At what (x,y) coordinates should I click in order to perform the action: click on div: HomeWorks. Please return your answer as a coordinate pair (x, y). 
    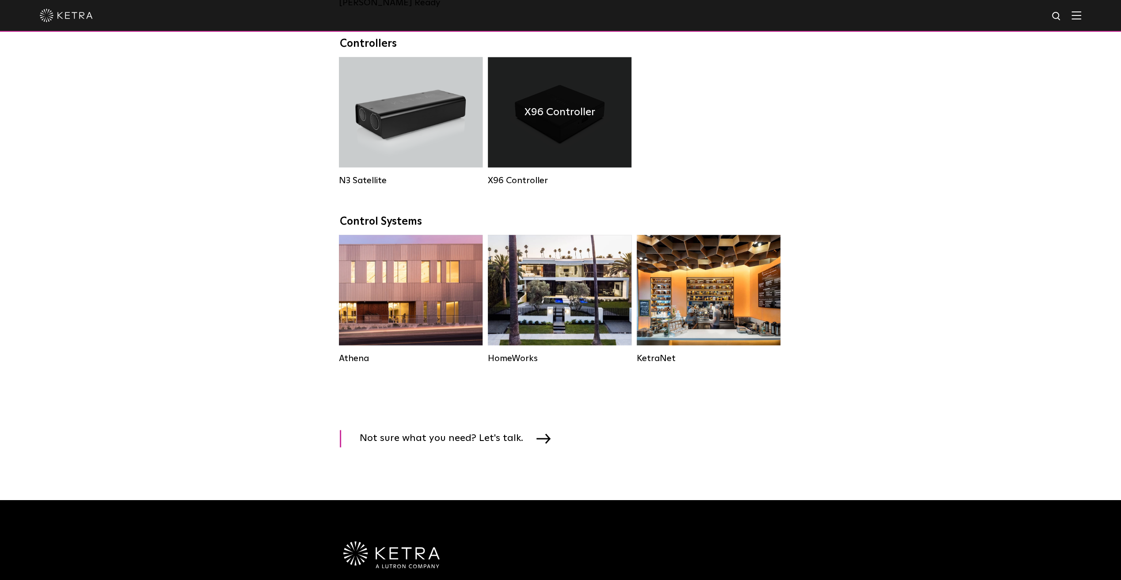
    Looking at the image, I should click on (559, 359).